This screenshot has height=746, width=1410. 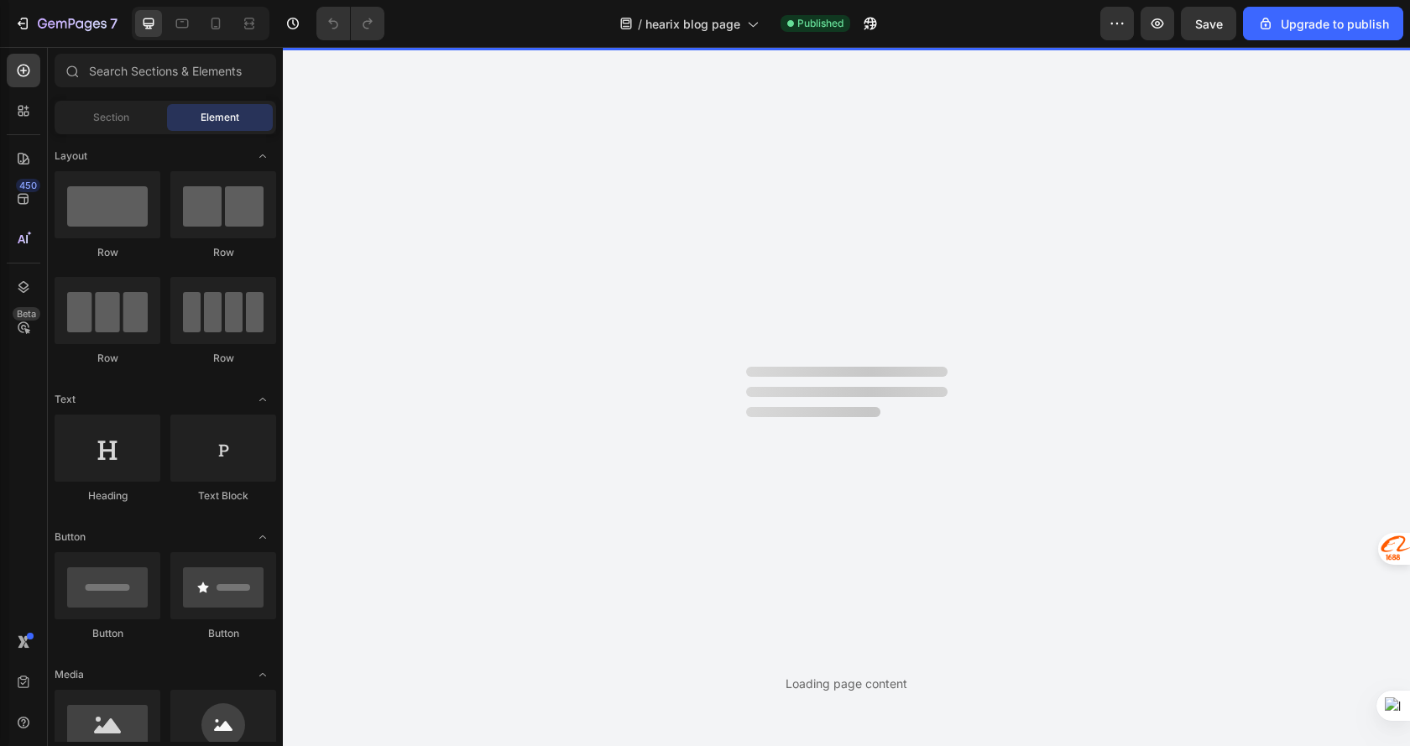 What do you see at coordinates (692, 23) in the screenshot?
I see `span: hearix blog page` at bounding box center [692, 23].